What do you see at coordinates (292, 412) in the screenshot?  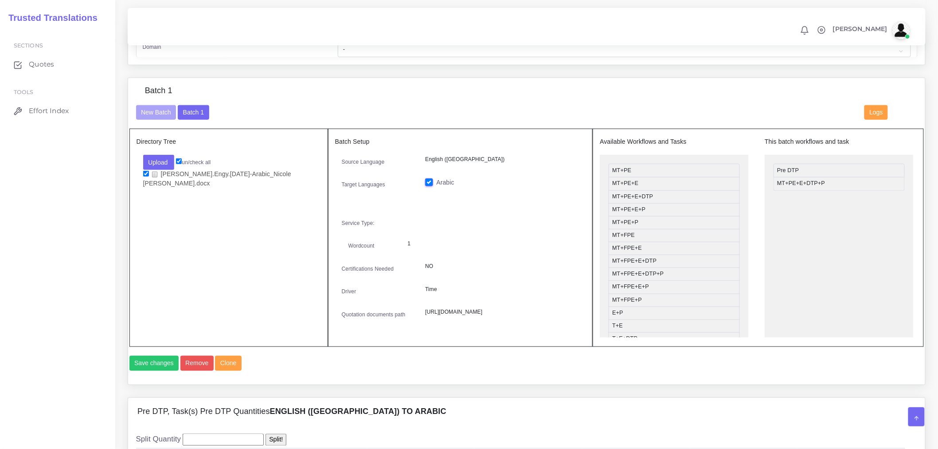 I see `h4: Pre DTP, Task(s) Pre DTP Quantities` at bounding box center [292, 412].